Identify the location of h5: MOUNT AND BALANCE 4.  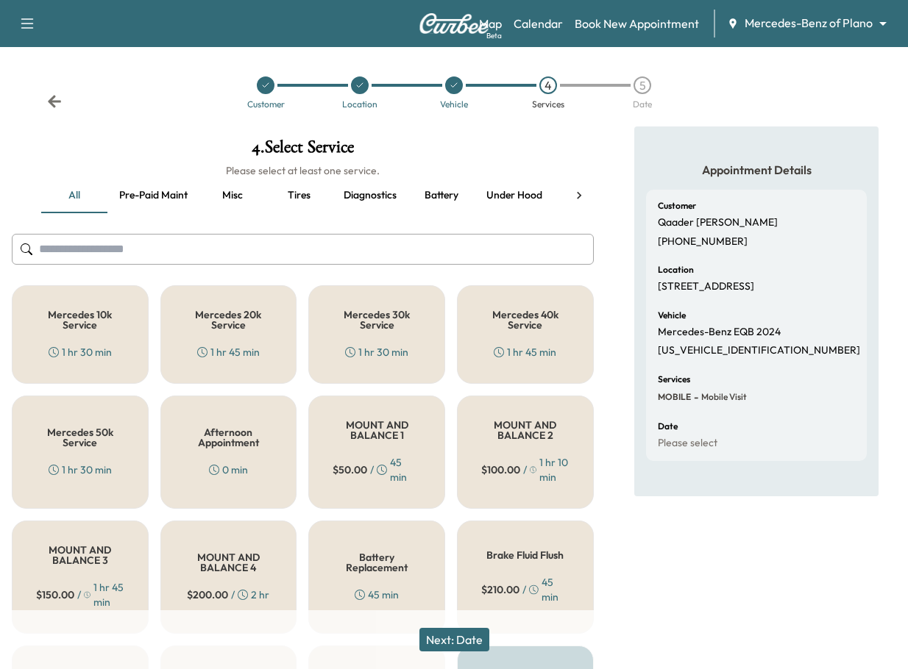
(229, 563).